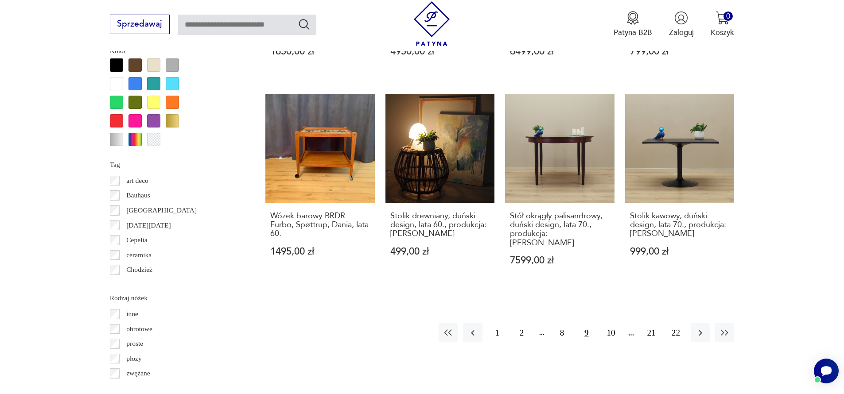 This screenshot has height=394, width=844. What do you see at coordinates (681, 18) in the screenshot?
I see `img: Ikonka użytkownika` at bounding box center [681, 18].